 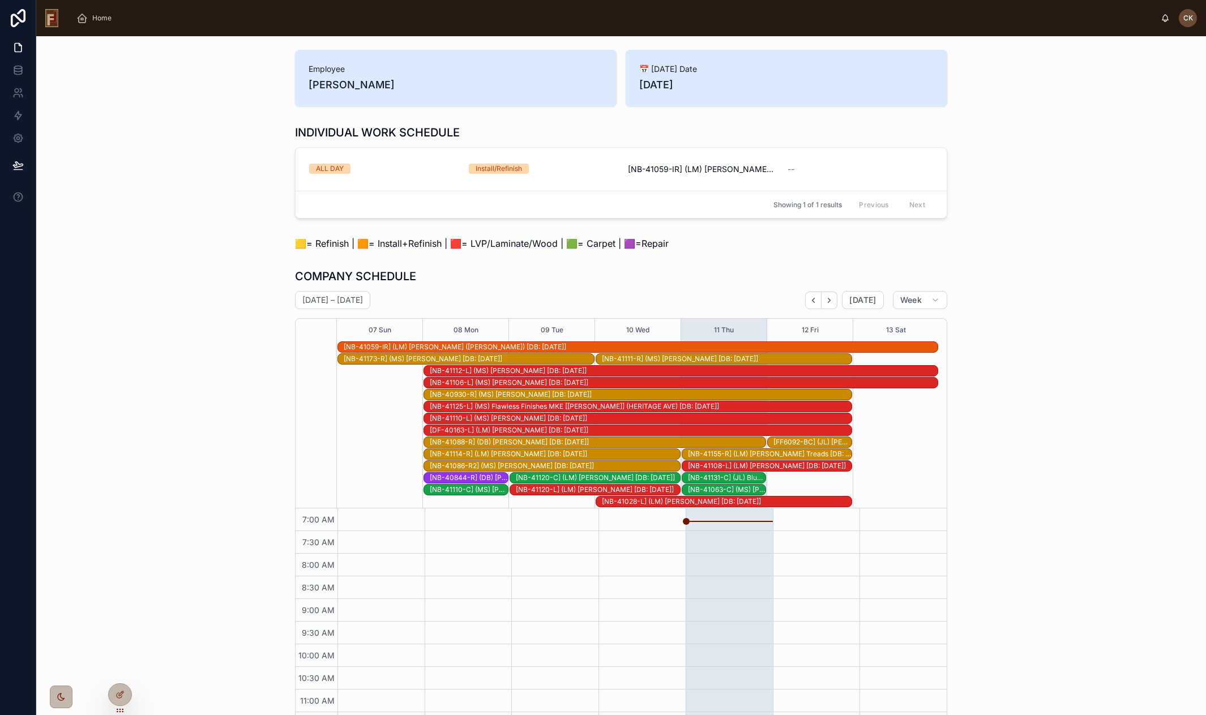 I want to click on button: 13 Sat, so click(x=896, y=330).